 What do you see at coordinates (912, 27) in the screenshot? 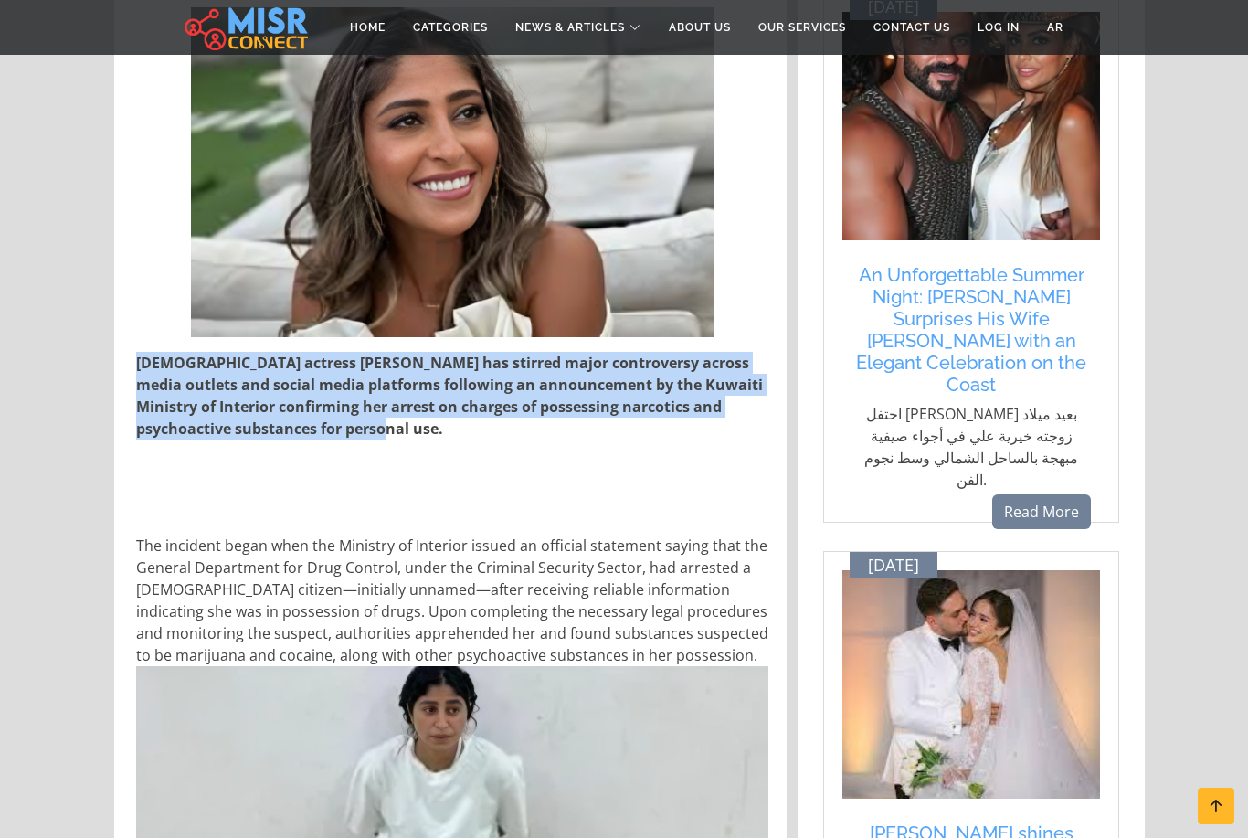
I see `a: Contact Us` at bounding box center [912, 27].